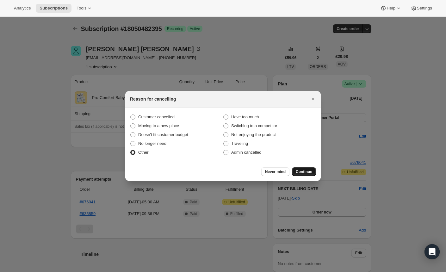 The image size is (446, 272). Describe the element at coordinates (275, 172) in the screenshot. I see `span: Never mind` at that location.